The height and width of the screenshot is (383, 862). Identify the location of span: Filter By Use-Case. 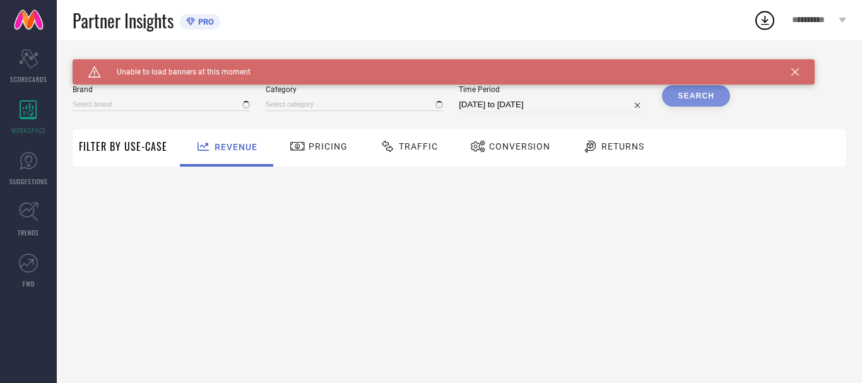
(123, 146).